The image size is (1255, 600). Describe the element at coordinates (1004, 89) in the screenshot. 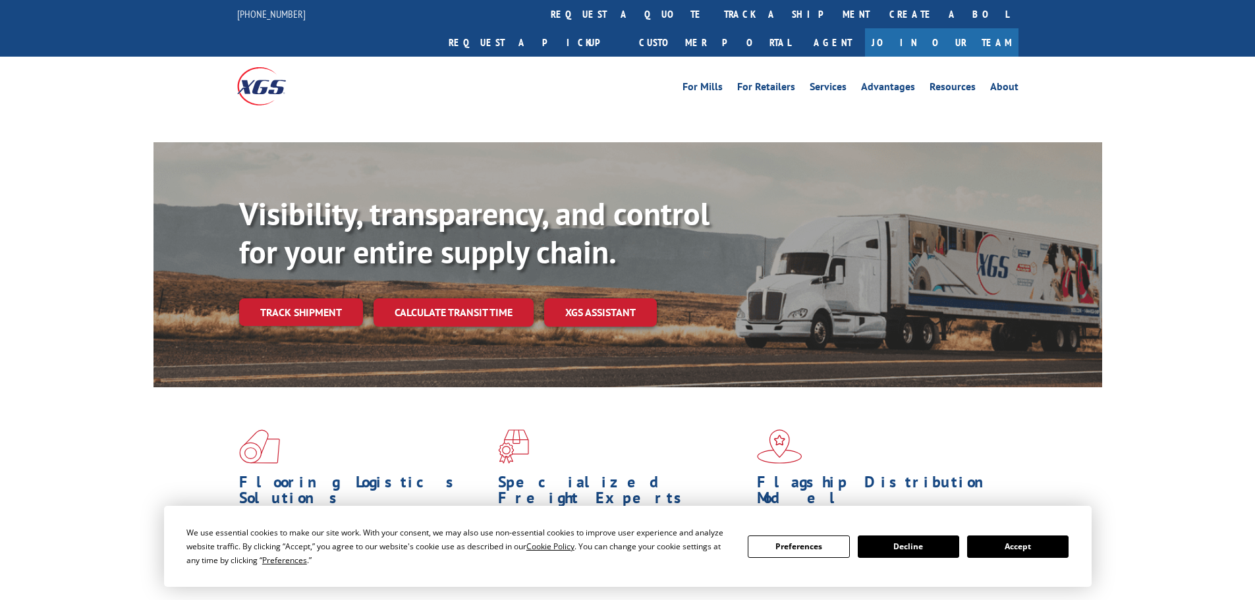

I see `a: About` at that location.